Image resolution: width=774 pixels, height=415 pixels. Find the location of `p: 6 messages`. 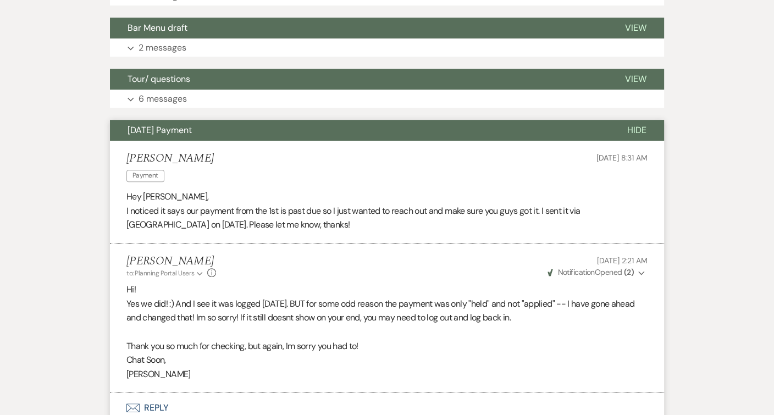

p: 6 messages is located at coordinates (163, 99).